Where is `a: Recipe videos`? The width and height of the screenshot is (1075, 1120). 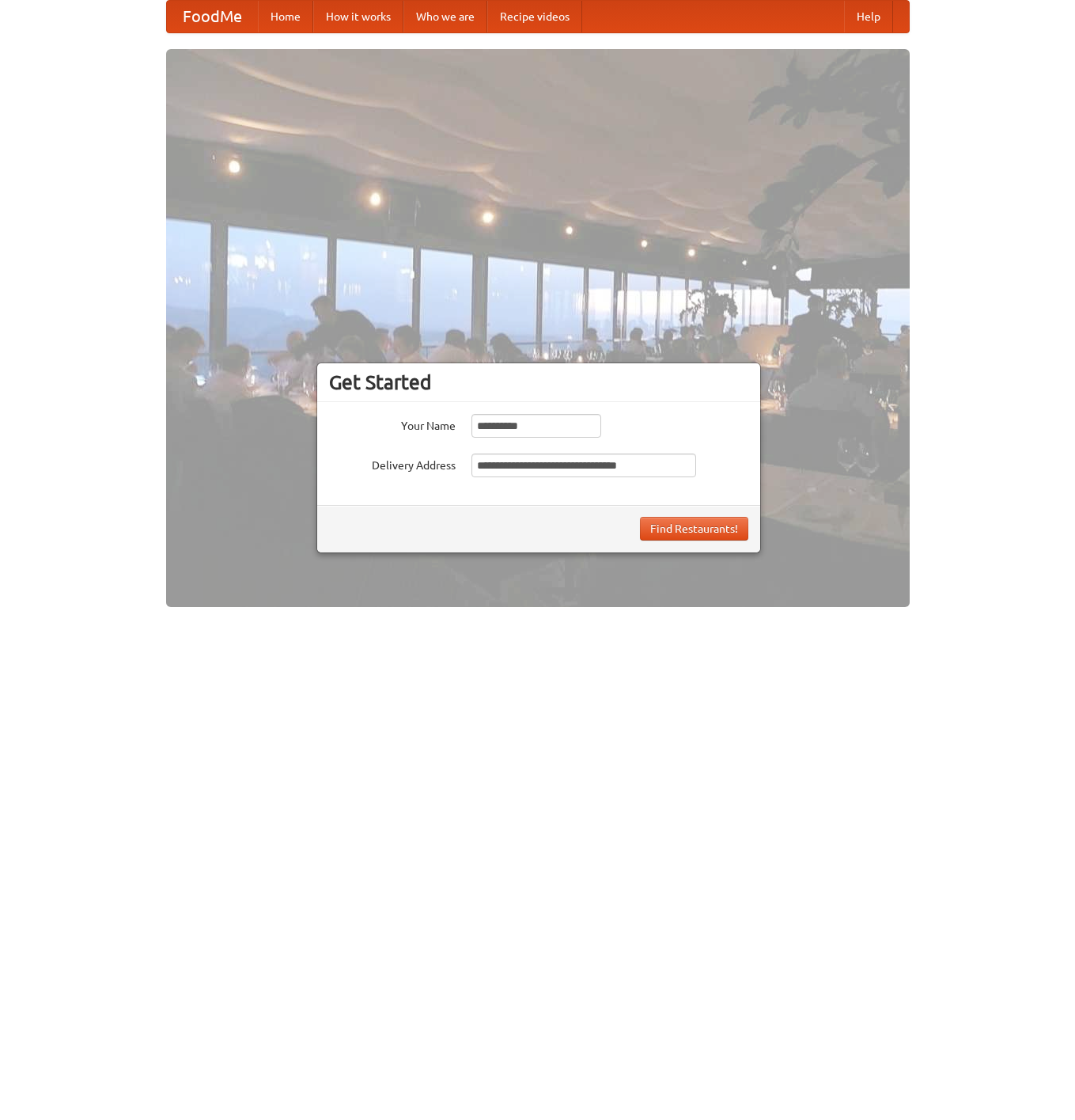
a: Recipe videos is located at coordinates (535, 17).